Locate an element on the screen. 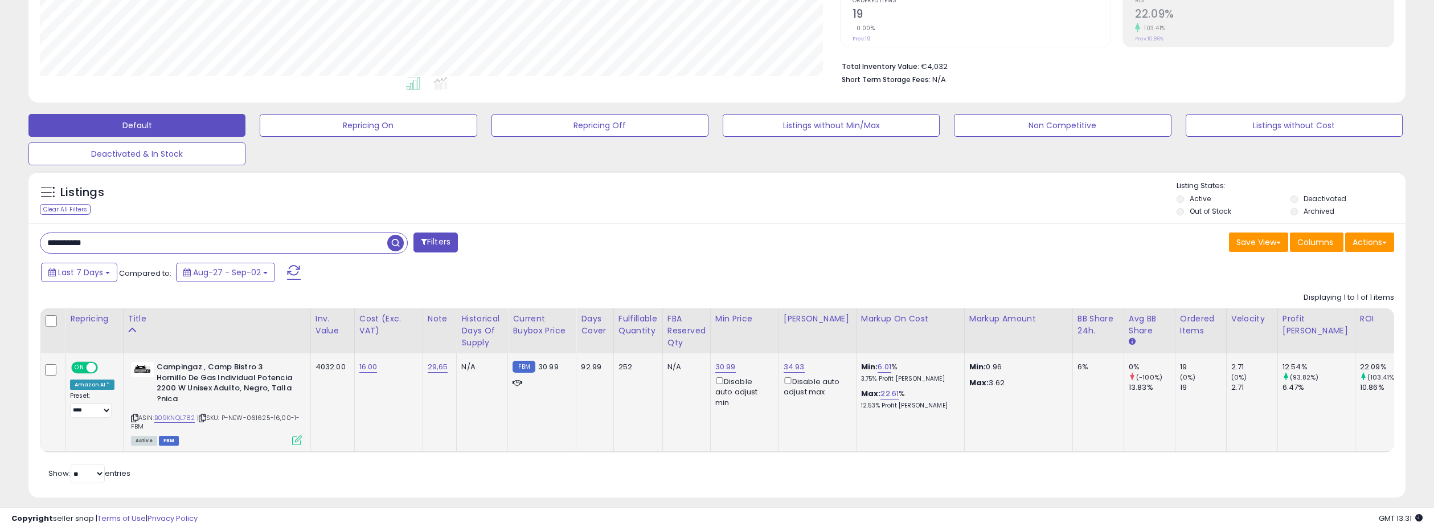 The image size is (1434, 530). div: 4032.00 is located at coordinates (330, 367).